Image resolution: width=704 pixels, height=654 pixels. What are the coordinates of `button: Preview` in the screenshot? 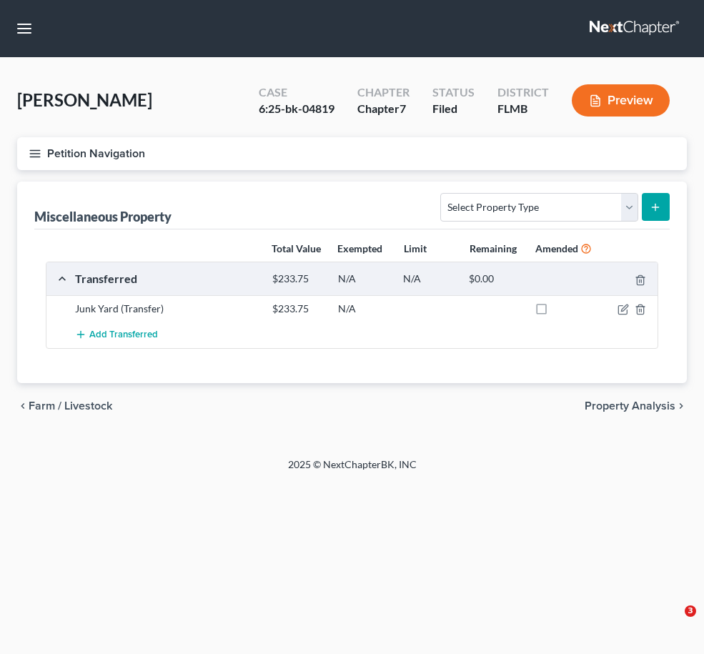 It's located at (620, 100).